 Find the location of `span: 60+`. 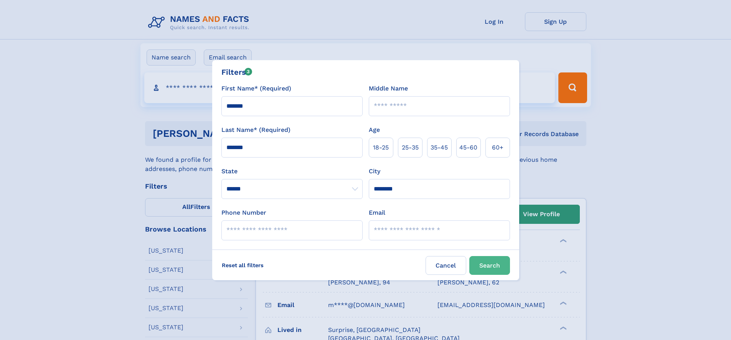

span: 60+ is located at coordinates (497, 148).